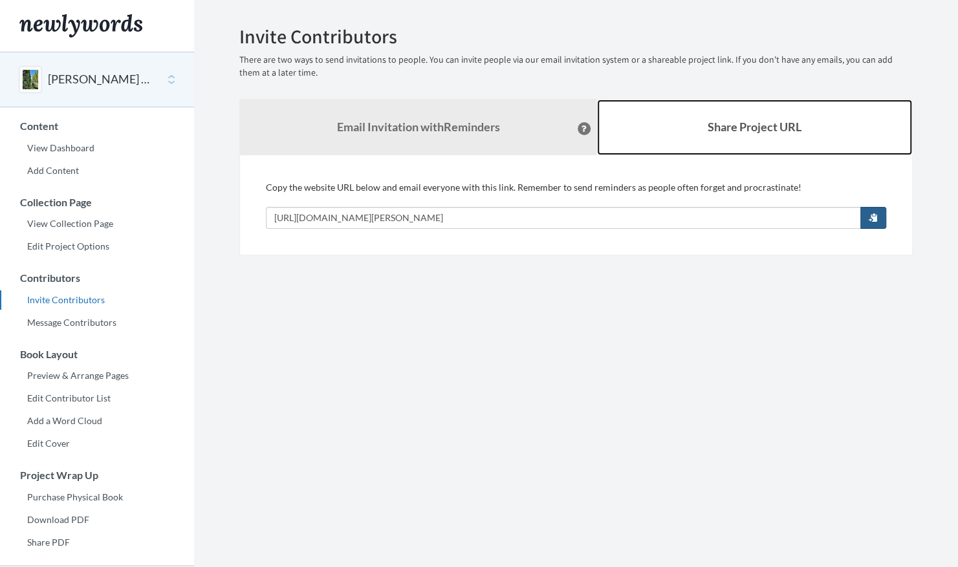  I want to click on h3: Project Wrap Up, so click(97, 475).